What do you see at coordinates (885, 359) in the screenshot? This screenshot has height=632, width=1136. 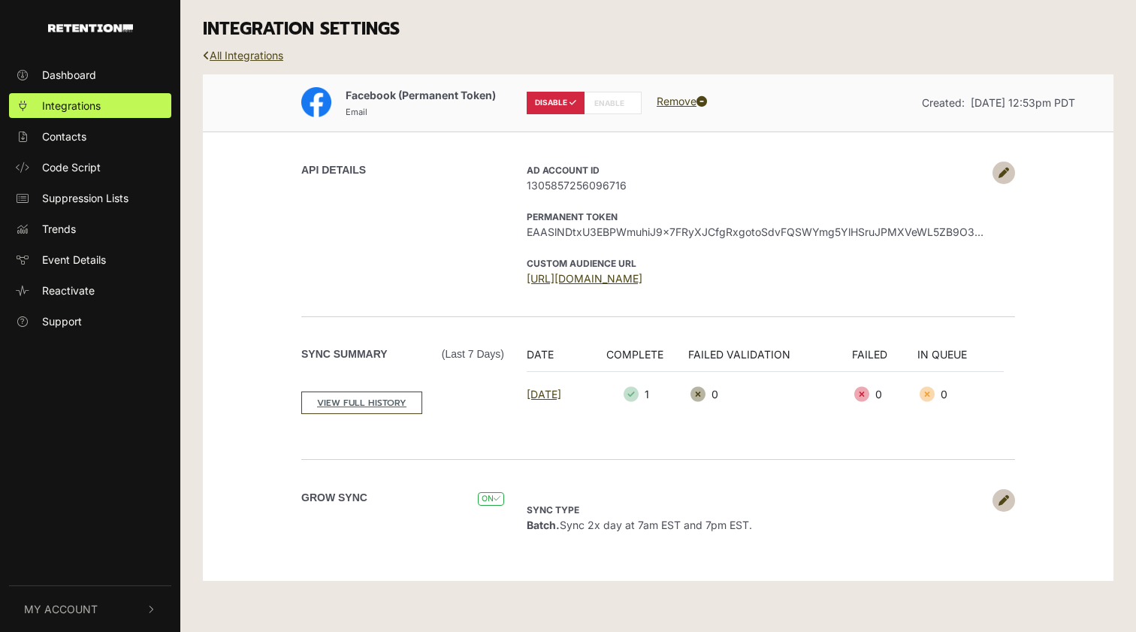 I see `th: FAILED` at bounding box center [885, 359].